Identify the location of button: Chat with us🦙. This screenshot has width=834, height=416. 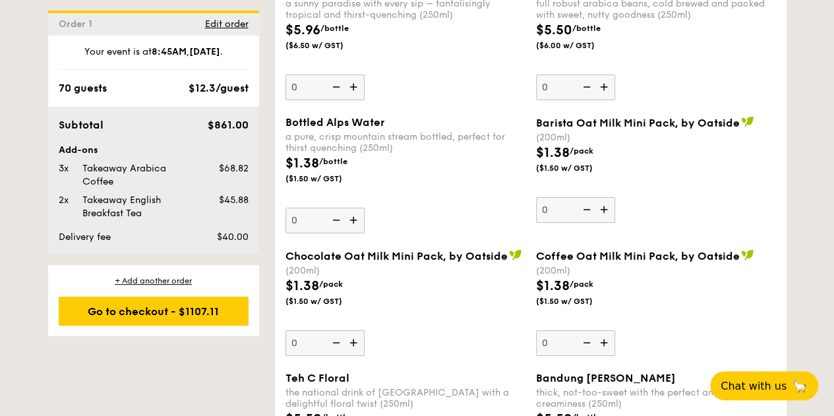
(764, 386).